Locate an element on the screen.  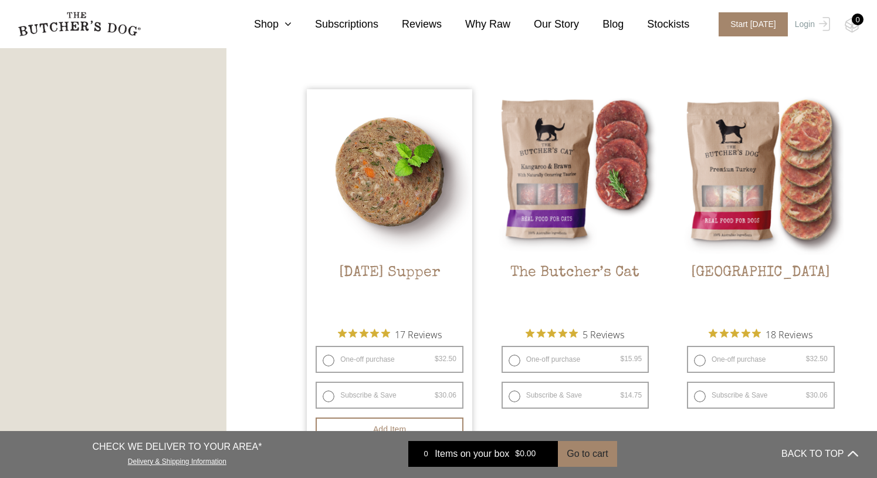
button: Add item is located at coordinates (390, 429).